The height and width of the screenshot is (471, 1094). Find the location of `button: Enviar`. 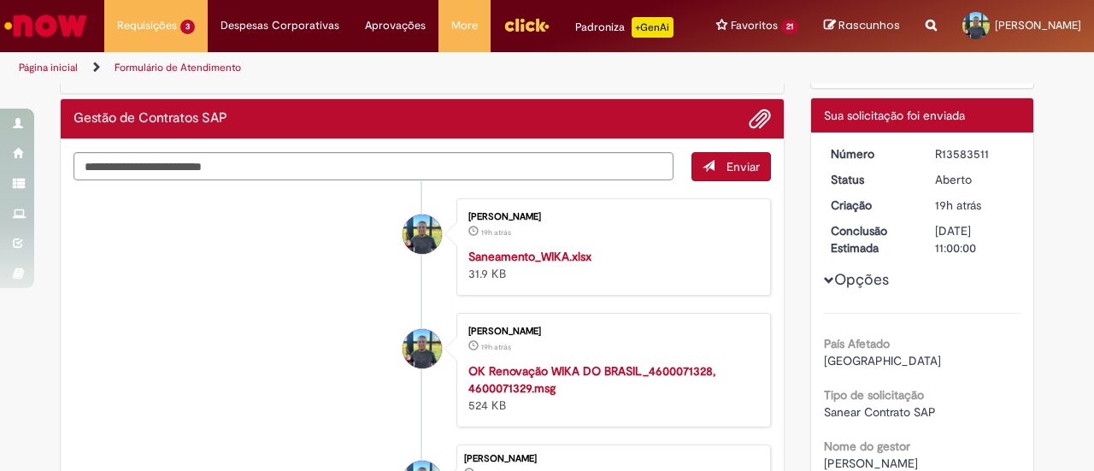

button: Enviar is located at coordinates (731, 167).